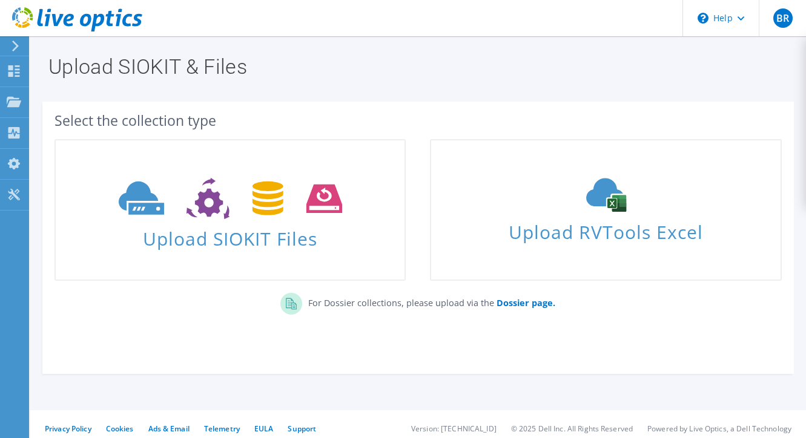 This screenshot has height=438, width=806. What do you see at coordinates (418, 120) in the screenshot?
I see `div: Select the collection type` at bounding box center [418, 120].